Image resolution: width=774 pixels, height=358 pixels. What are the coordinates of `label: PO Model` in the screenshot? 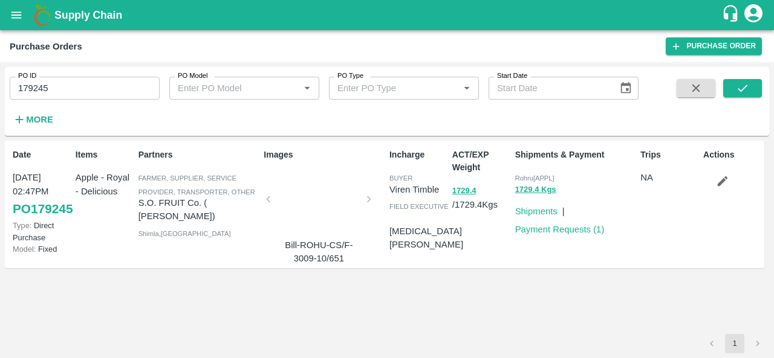 It's located at (193, 76).